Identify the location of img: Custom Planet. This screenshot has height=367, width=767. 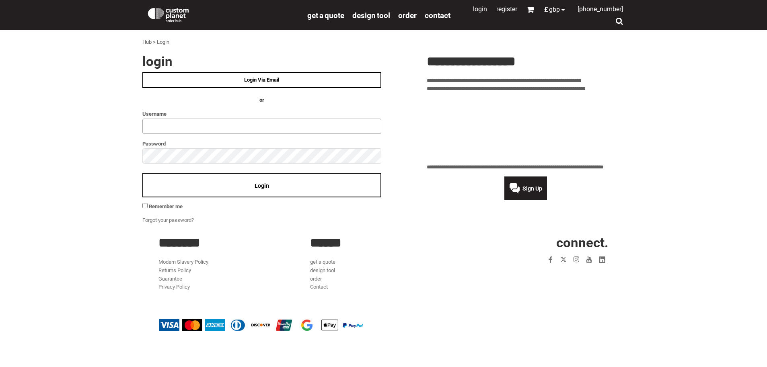
(168, 14).